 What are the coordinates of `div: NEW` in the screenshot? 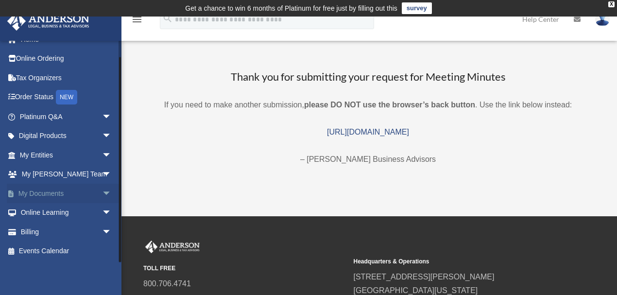 It's located at (67, 97).